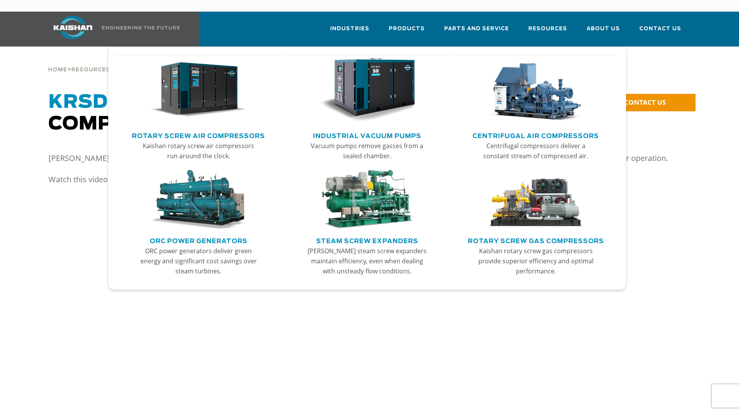 The width and height of the screenshot is (739, 413). What do you see at coordinates (536, 200) in the screenshot?
I see `img: thumb-Rotary-Screw-Gas-Compressors` at bounding box center [536, 200].